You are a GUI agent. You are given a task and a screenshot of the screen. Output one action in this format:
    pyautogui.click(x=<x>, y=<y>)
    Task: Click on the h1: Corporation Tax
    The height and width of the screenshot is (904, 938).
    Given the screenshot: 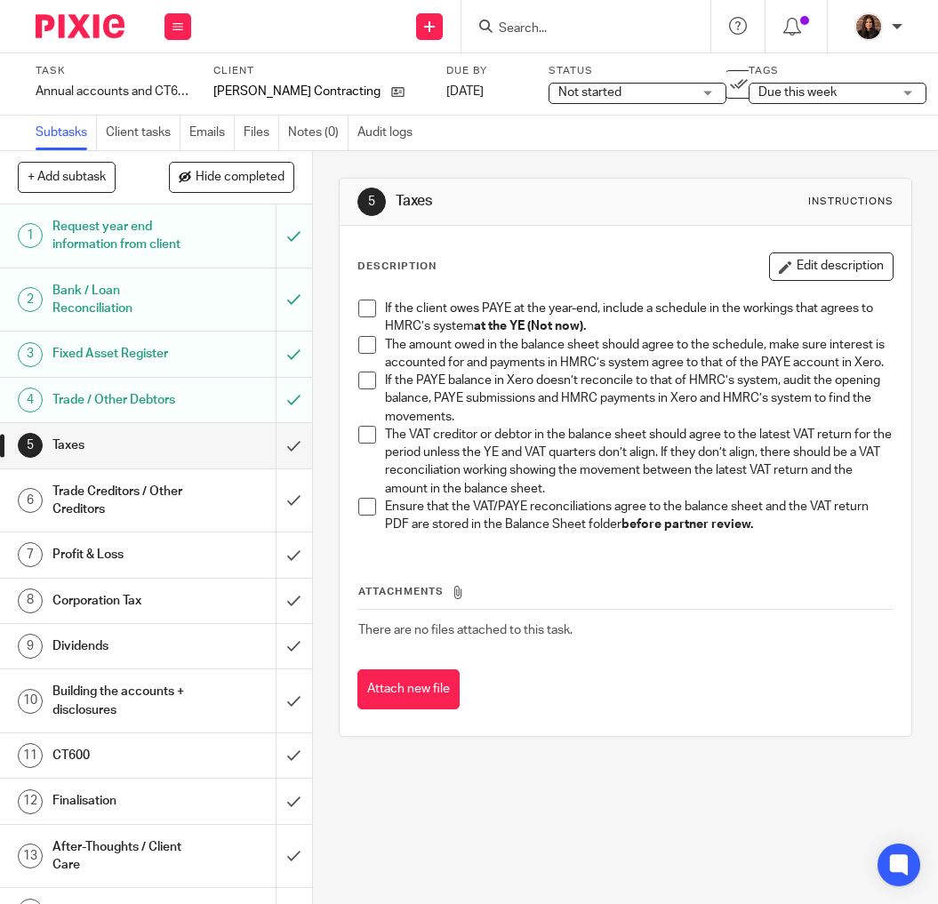 What is the action you would take?
    pyautogui.click(x=121, y=601)
    